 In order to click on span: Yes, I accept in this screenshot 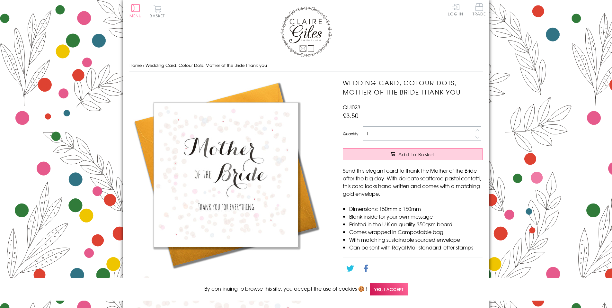, I will do `click(389, 289)`.